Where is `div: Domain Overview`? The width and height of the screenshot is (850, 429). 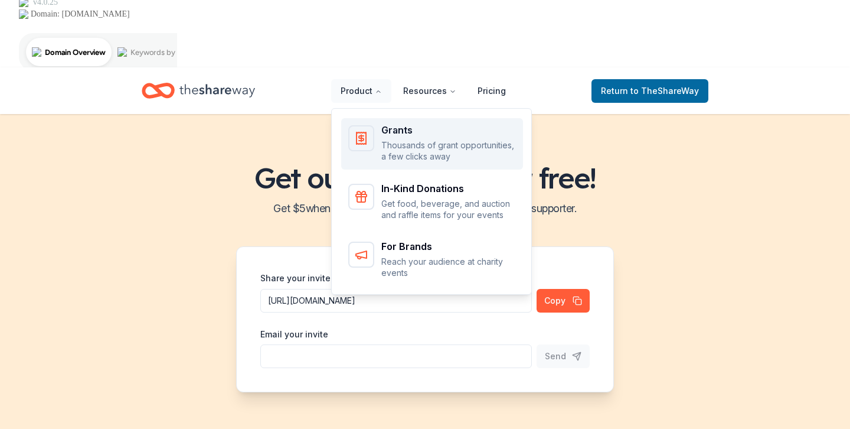
div: Domain Overview is located at coordinates (75, 73).